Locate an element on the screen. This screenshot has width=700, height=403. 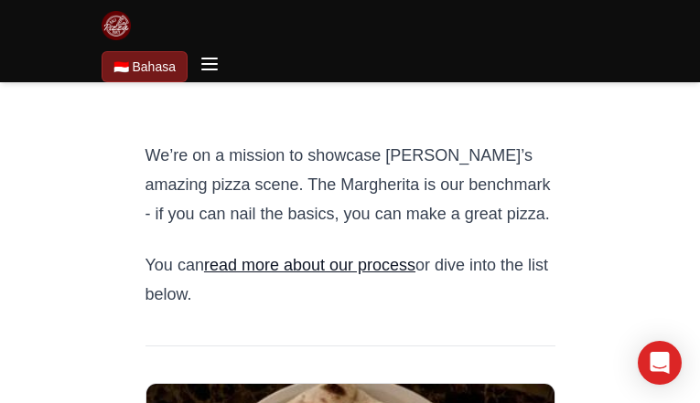
span: Bahasa is located at coordinates (154, 67).